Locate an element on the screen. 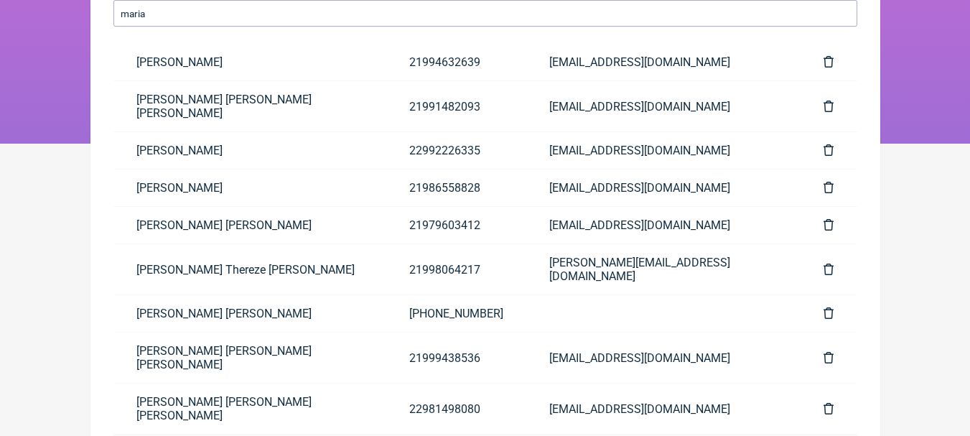 This screenshot has height=436, width=970. a: 21979603412 is located at coordinates (456, 225).